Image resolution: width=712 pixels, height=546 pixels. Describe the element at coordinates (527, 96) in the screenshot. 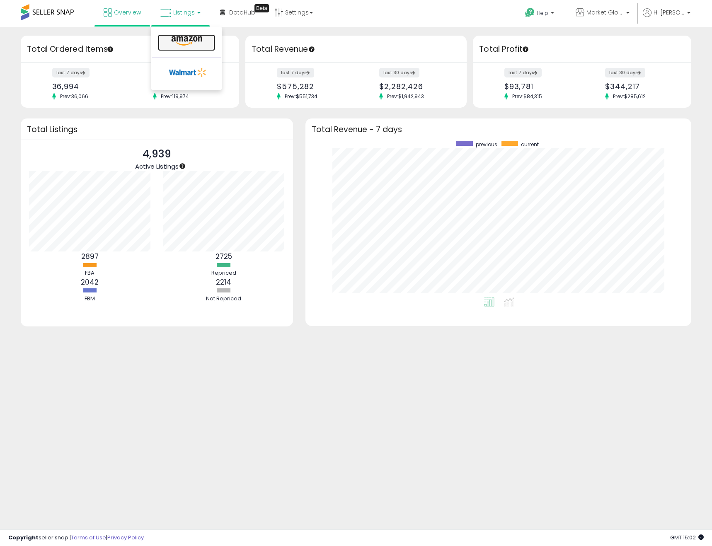

I see `span: Prev: $84,315` at that location.